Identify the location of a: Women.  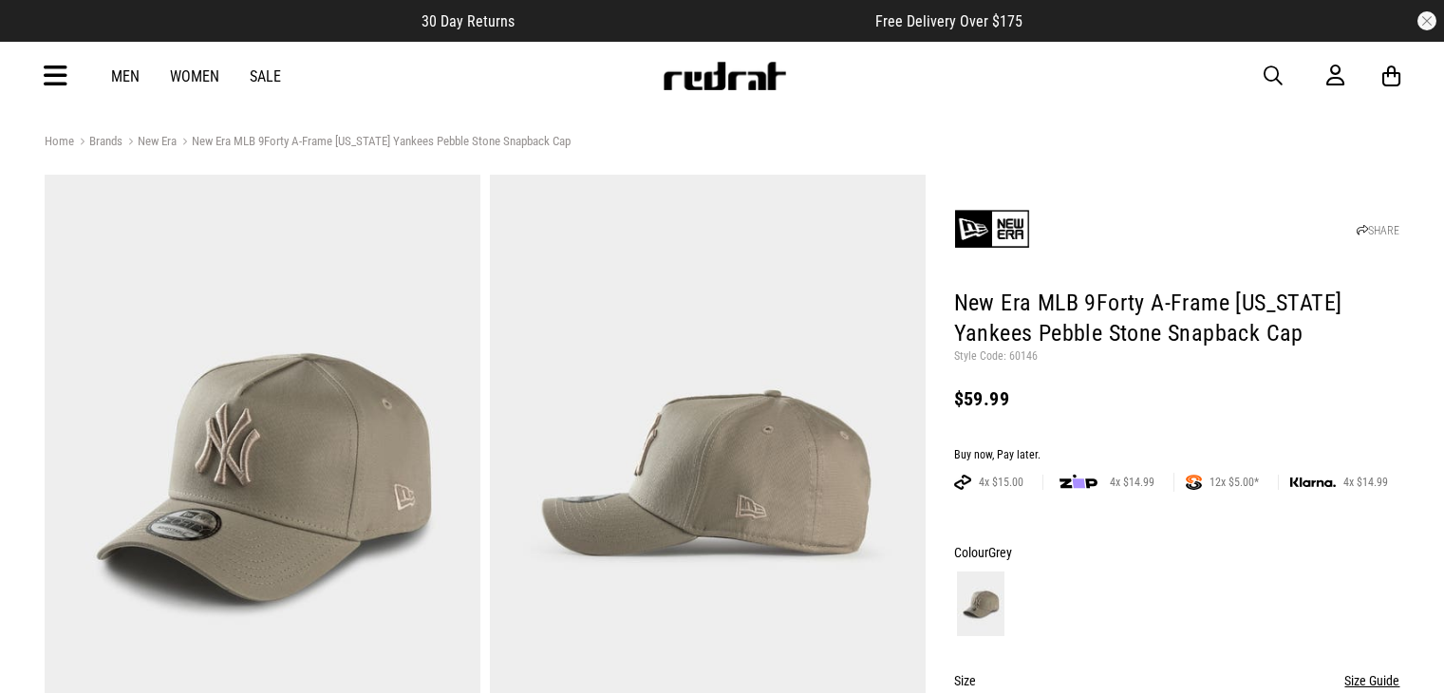
(195, 76).